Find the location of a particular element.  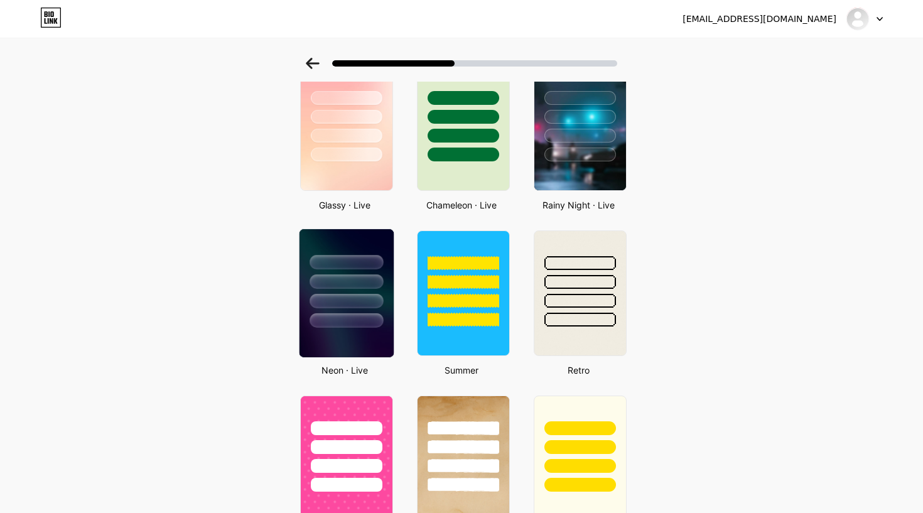

div: Neon · Live is located at coordinates (345, 370).